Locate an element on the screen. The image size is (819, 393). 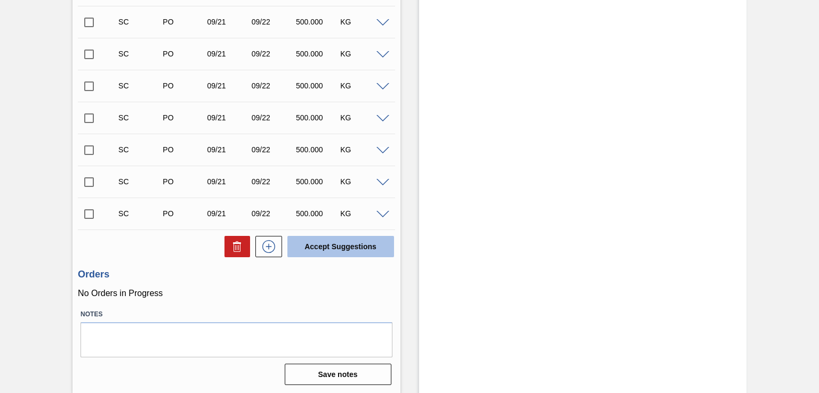
p: No Orders in Progress is located at coordinates (236, 294).